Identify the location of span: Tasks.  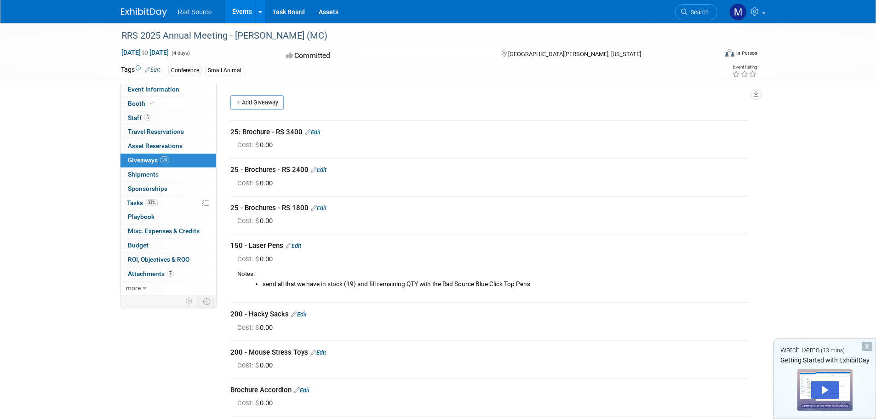
(142, 203).